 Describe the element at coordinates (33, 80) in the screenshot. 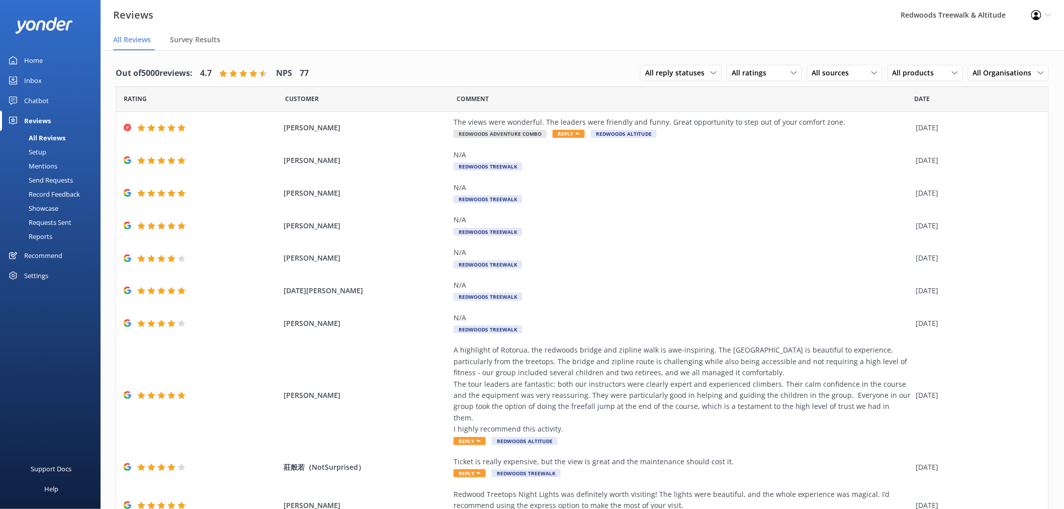

I see `div: Inbox` at that location.